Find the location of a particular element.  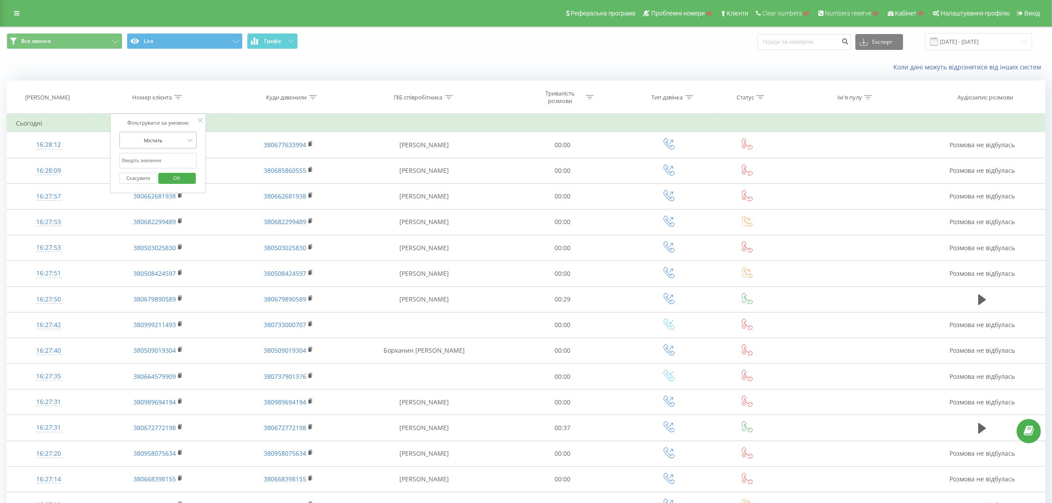

div: Номер клієнта is located at coordinates (152, 97).